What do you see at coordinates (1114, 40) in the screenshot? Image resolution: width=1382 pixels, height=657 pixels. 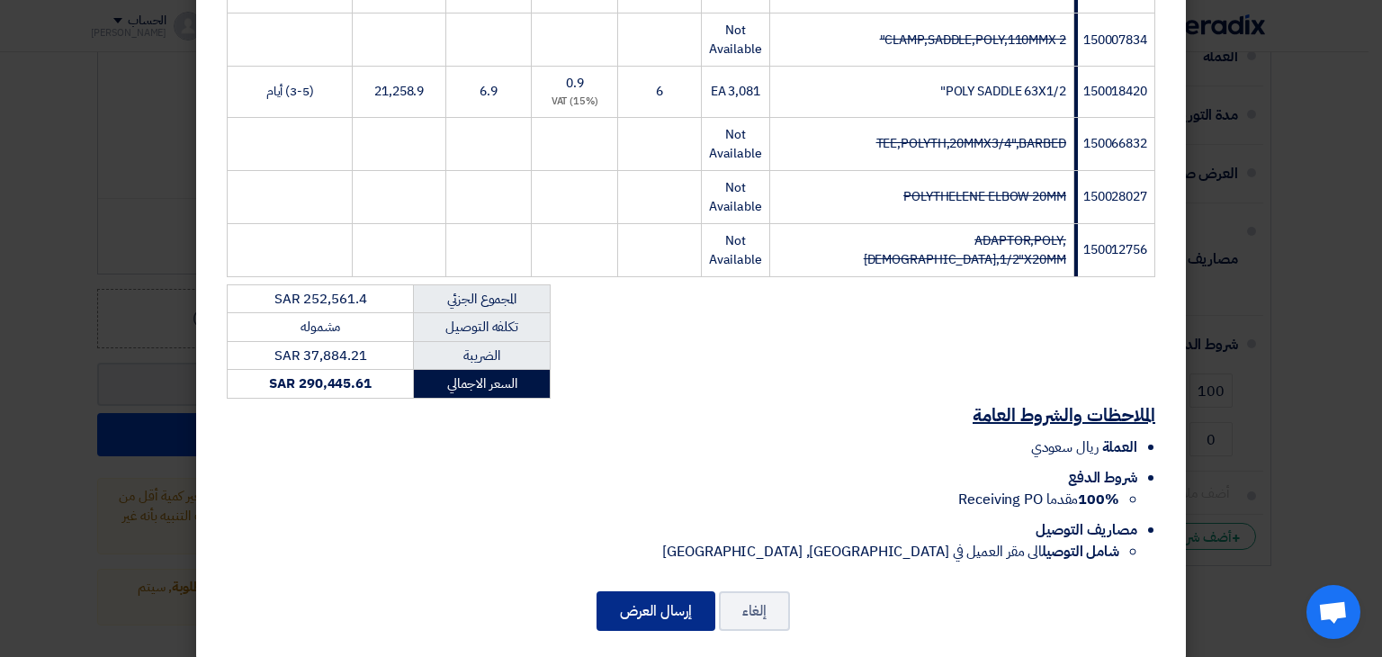 I see `td: 150007834` at bounding box center [1114, 40].